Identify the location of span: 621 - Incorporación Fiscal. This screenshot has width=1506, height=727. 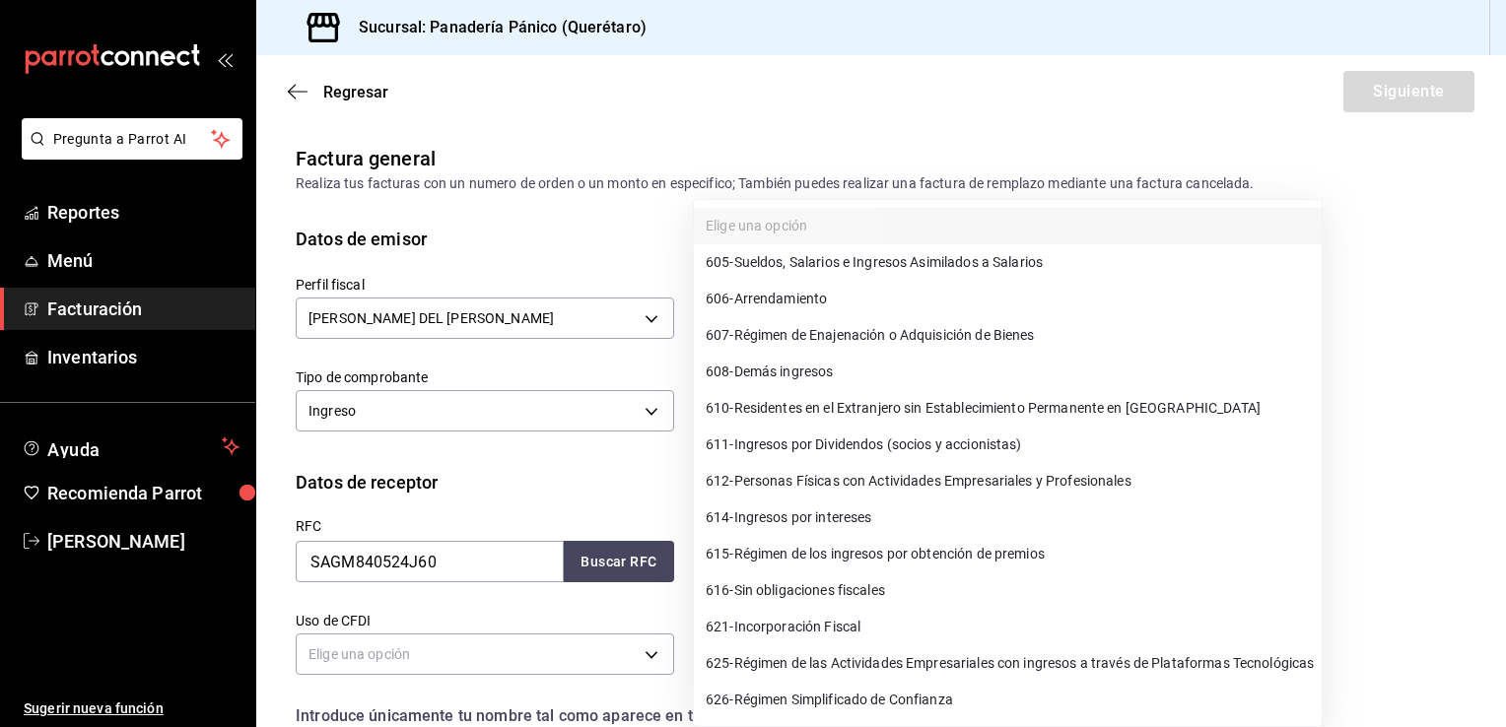
(782, 627).